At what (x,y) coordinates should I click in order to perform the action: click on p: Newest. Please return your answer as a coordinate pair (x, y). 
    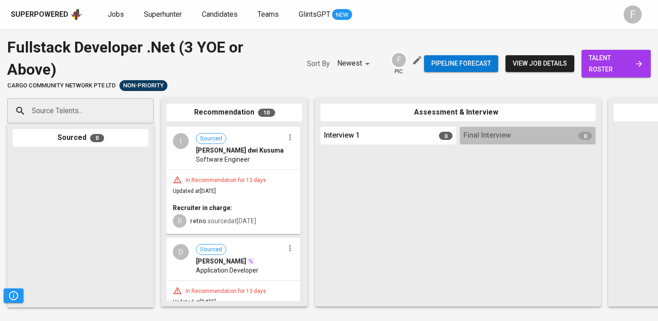
    Looking at the image, I should click on (349, 63).